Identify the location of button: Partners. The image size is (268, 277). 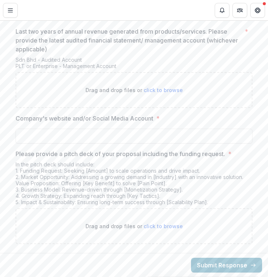
(240, 10).